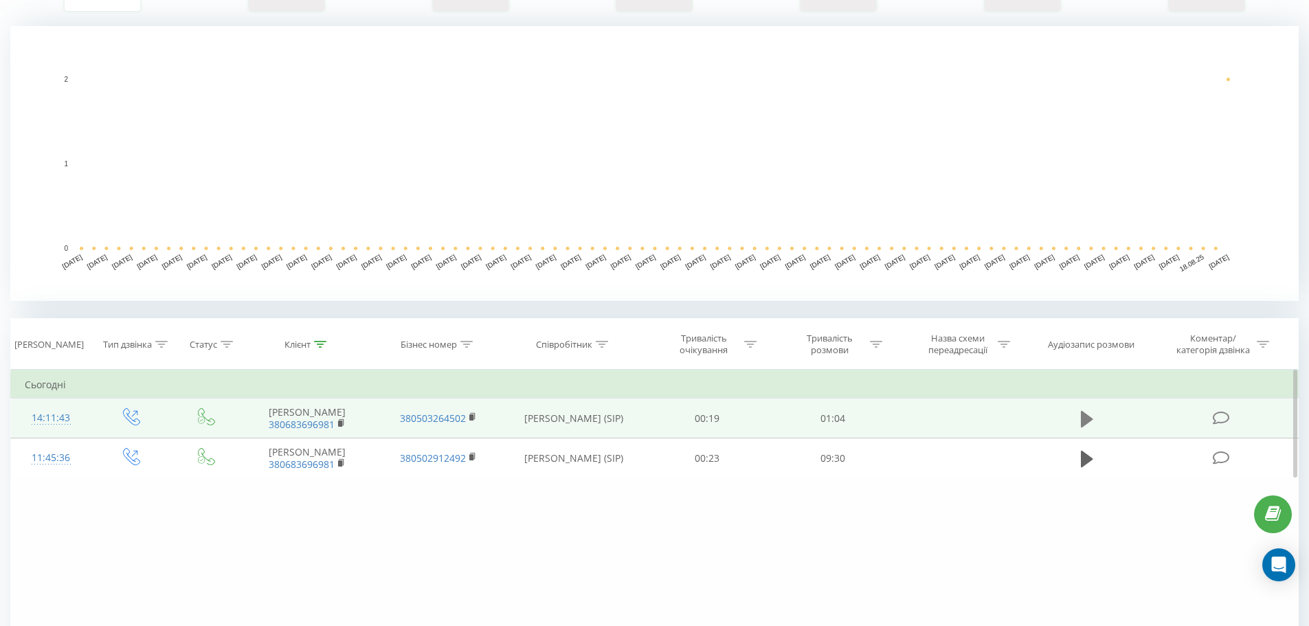  I want to click on div: Тип дзвінка, so click(127, 344).